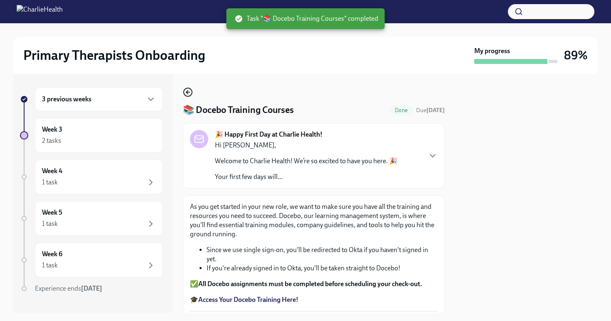 Image resolution: width=611 pixels, height=321 pixels. What do you see at coordinates (39, 12) in the screenshot?
I see `img: CharlieHealth` at bounding box center [39, 12].